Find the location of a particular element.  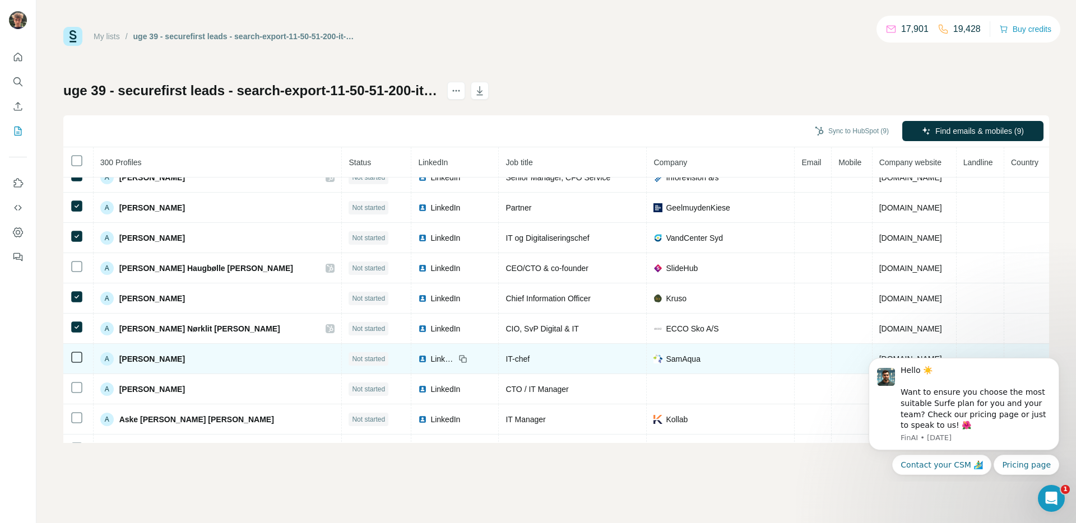

span: Chief Information Officer is located at coordinates (548, 299).